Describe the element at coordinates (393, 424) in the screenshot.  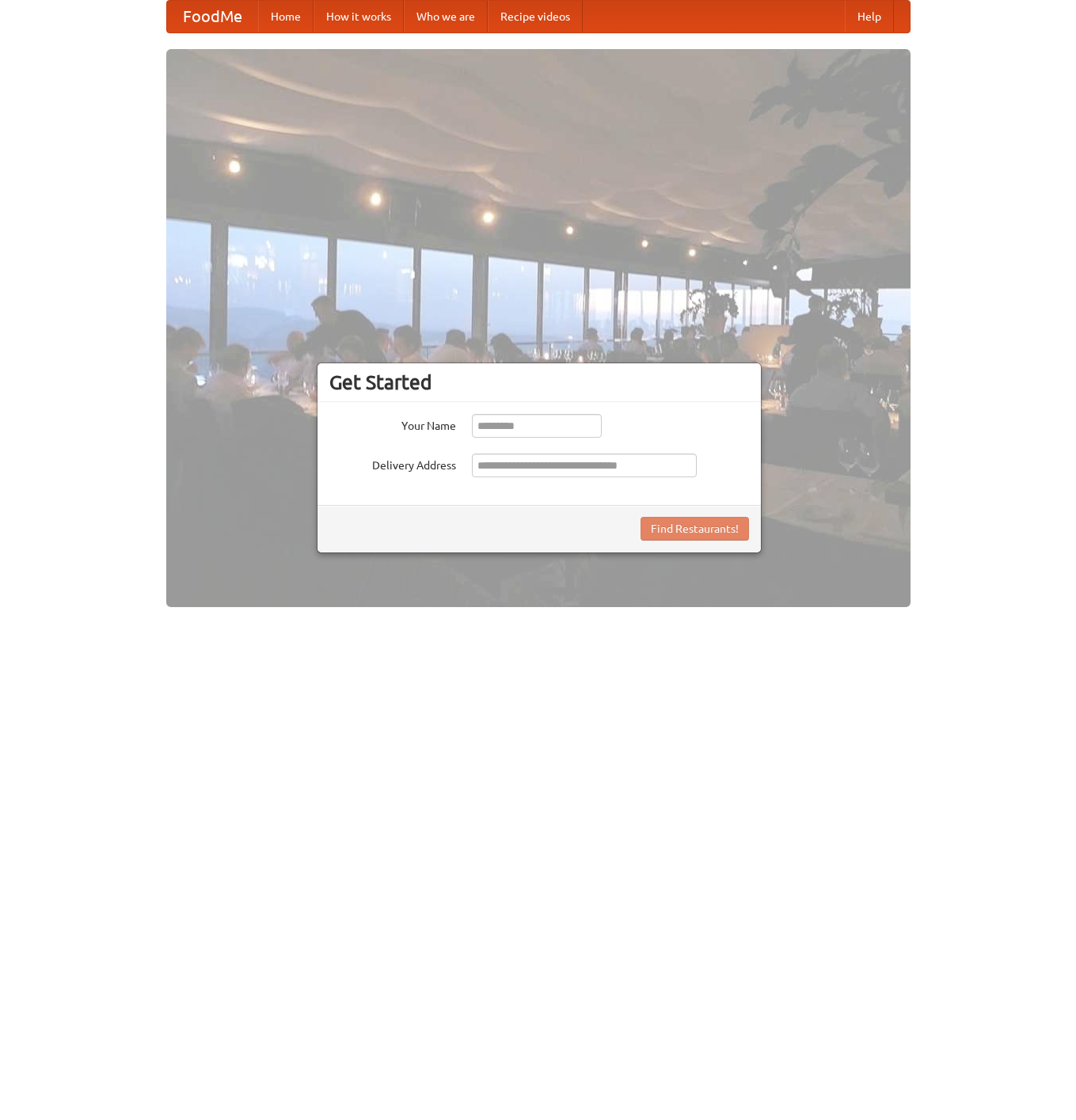
I see `label: Your Name` at that location.